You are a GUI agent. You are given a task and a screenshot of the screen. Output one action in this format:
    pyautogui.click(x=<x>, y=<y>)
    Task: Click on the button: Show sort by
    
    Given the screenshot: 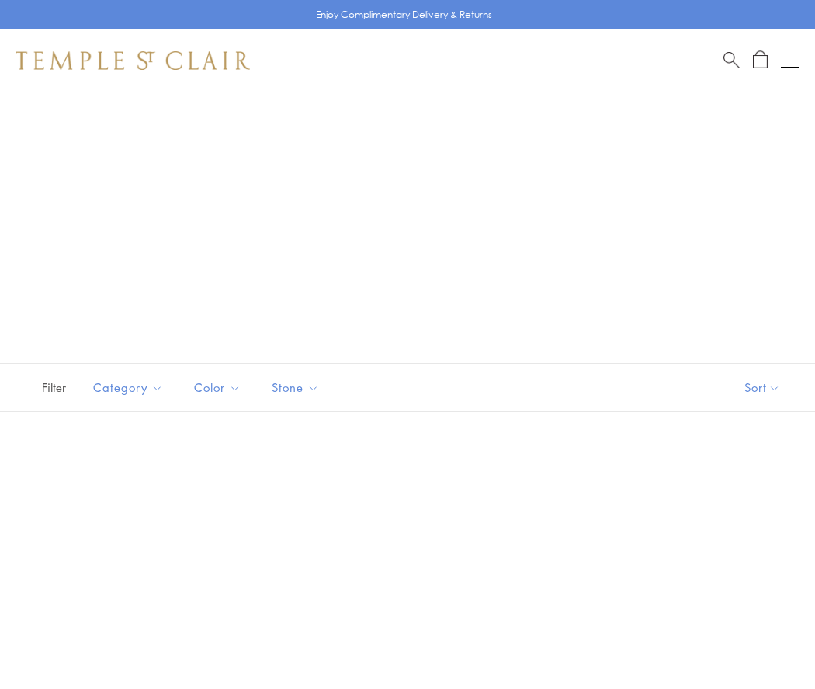 What is the action you would take?
    pyautogui.click(x=762, y=387)
    